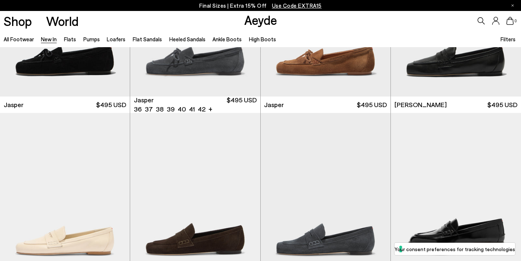  I want to click on a: All Footwear, so click(19, 39).